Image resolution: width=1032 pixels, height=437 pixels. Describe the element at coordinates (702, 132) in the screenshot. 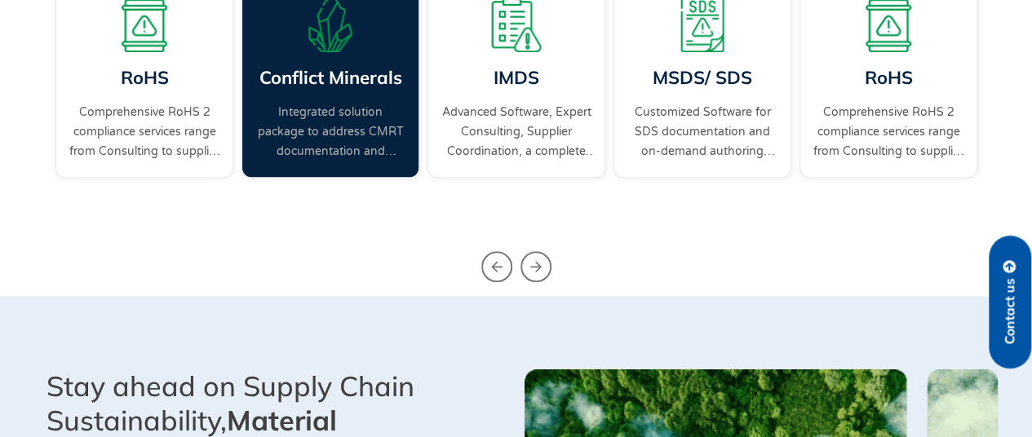

I see `a: Customized Software for SDS documentation and on-demand authoring services` at that location.